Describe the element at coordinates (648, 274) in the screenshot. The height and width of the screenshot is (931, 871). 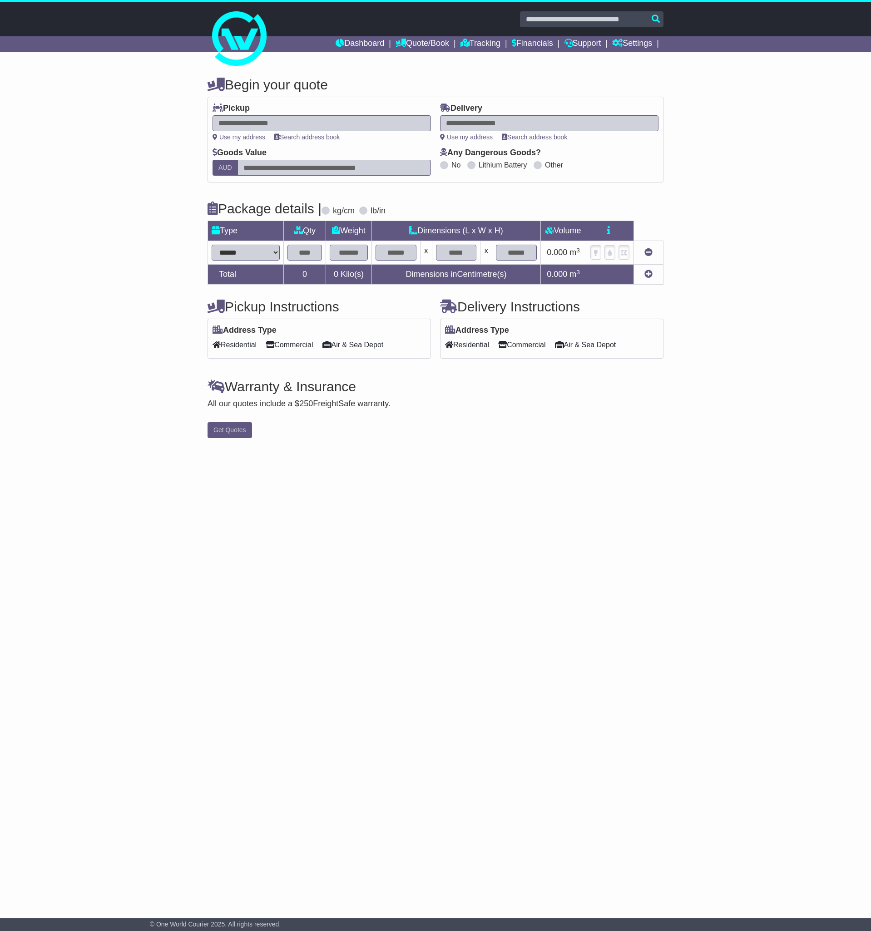
I see `a: Add new item` at that location.